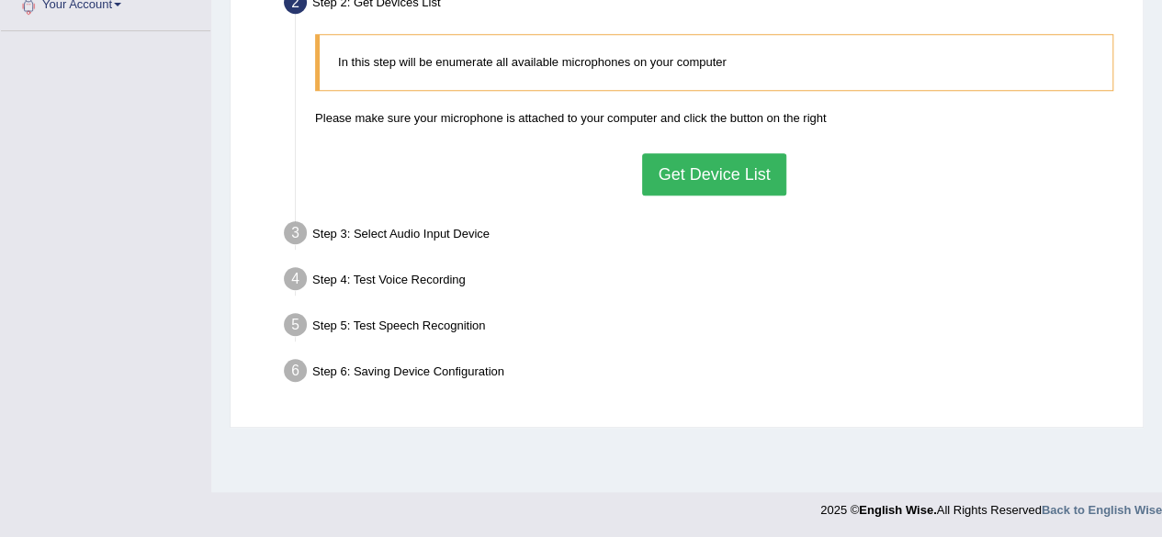 This screenshot has width=1162, height=537. Describe the element at coordinates (714, 175) in the screenshot. I see `button: Get Device List` at that location.